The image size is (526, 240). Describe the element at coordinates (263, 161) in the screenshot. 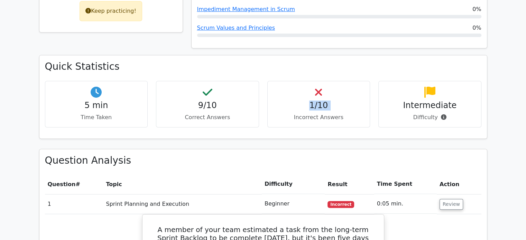

I see `h3: Question Analysis` at that location.